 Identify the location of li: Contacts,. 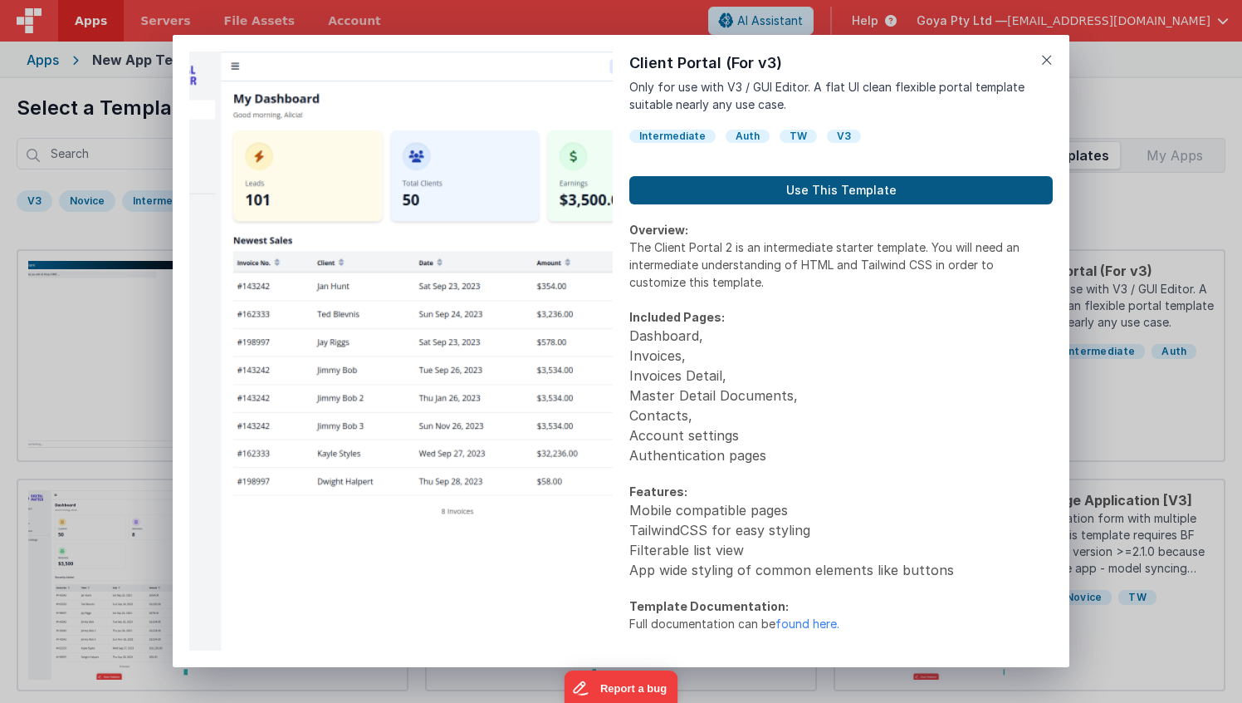
(841, 415).